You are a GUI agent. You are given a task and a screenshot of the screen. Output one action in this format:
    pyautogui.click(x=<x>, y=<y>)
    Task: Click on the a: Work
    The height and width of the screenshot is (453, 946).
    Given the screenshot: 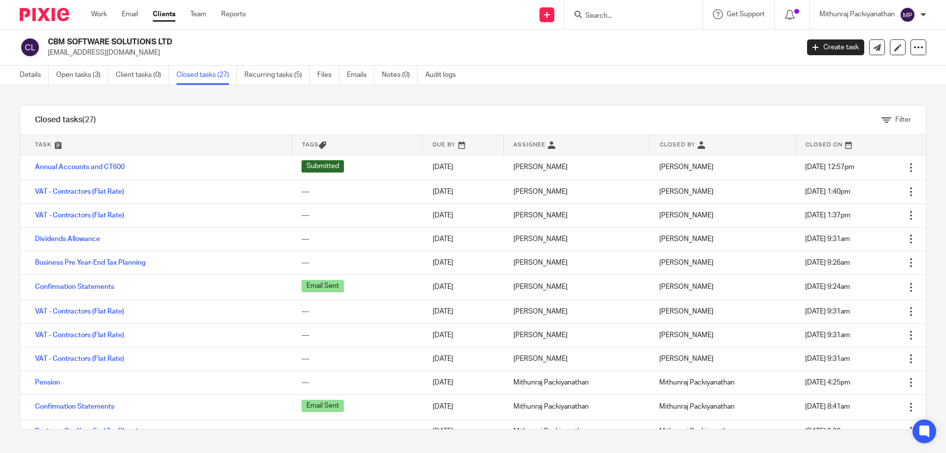 What is the action you would take?
    pyautogui.click(x=99, y=14)
    